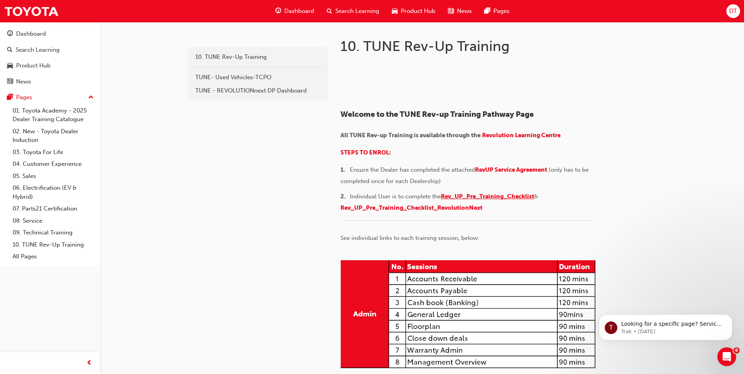  I want to click on h1: 10. TUNE Rev-Up Training, so click(469, 46).